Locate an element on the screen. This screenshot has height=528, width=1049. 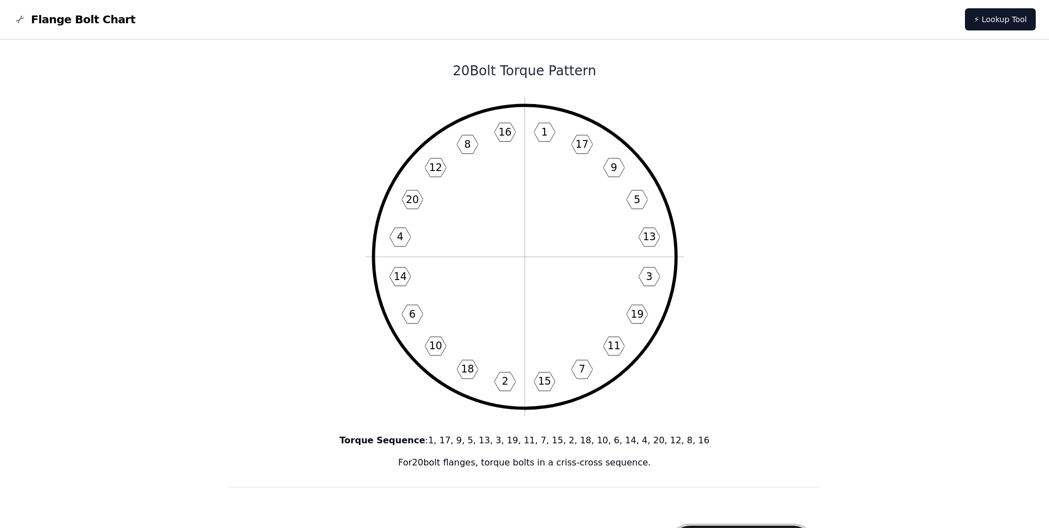
text: 6 is located at coordinates (412, 314).